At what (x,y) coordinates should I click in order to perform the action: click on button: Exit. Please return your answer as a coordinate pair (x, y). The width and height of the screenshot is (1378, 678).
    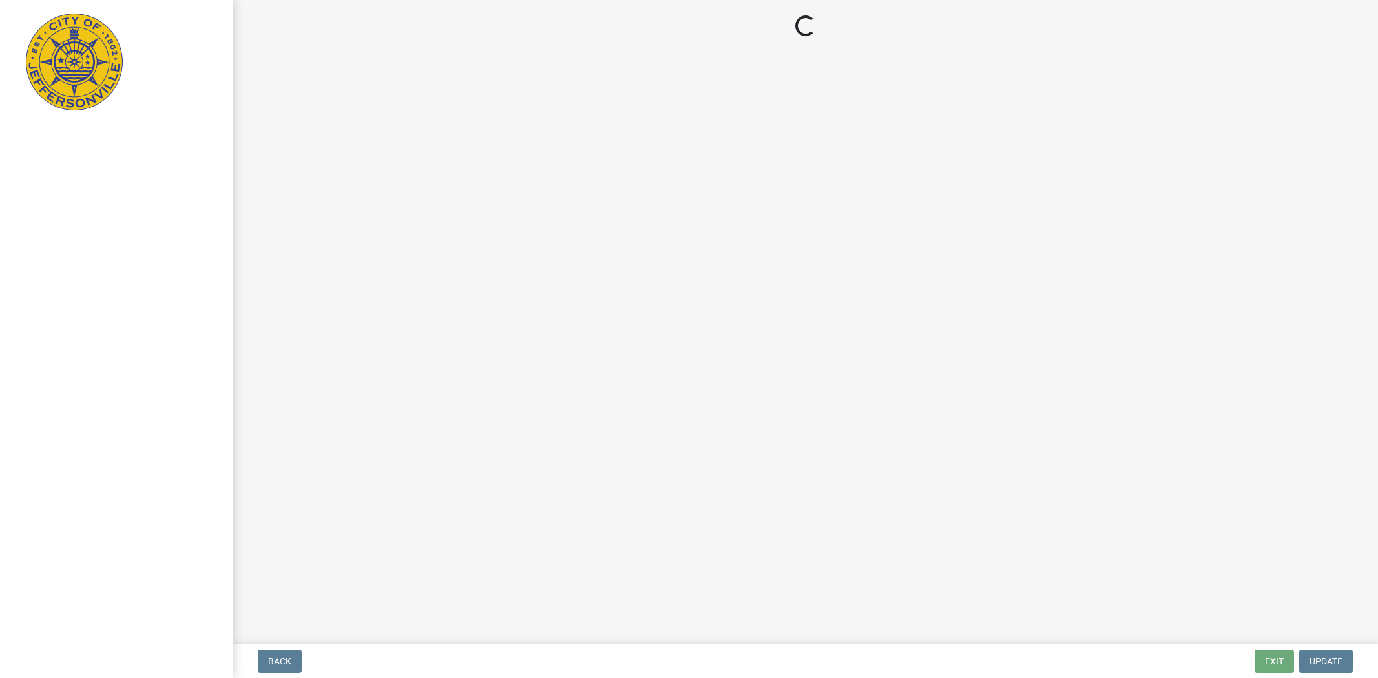
    Looking at the image, I should click on (1274, 661).